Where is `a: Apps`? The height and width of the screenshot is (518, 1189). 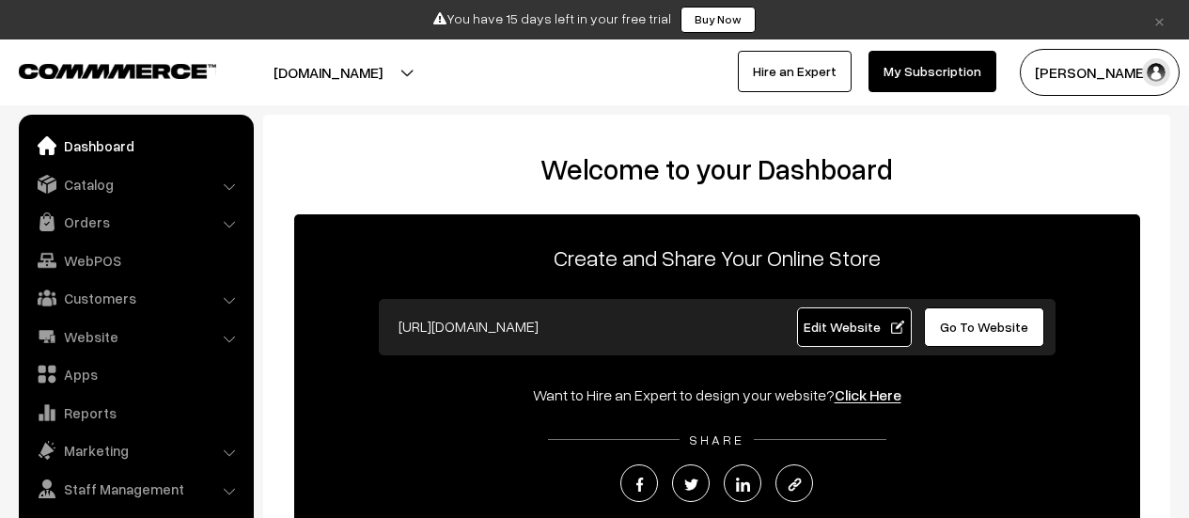
a: Apps is located at coordinates (135, 374).